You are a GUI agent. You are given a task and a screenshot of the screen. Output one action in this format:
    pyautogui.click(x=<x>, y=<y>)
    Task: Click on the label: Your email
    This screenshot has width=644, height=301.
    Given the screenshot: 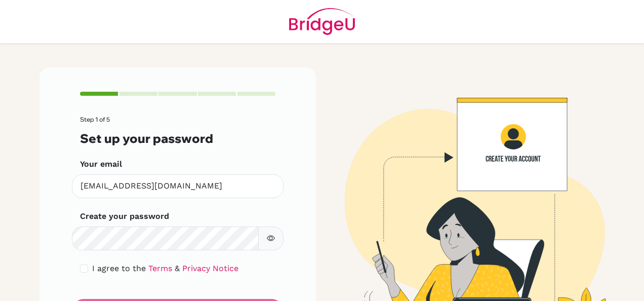 What is the action you would take?
    pyautogui.click(x=101, y=164)
    